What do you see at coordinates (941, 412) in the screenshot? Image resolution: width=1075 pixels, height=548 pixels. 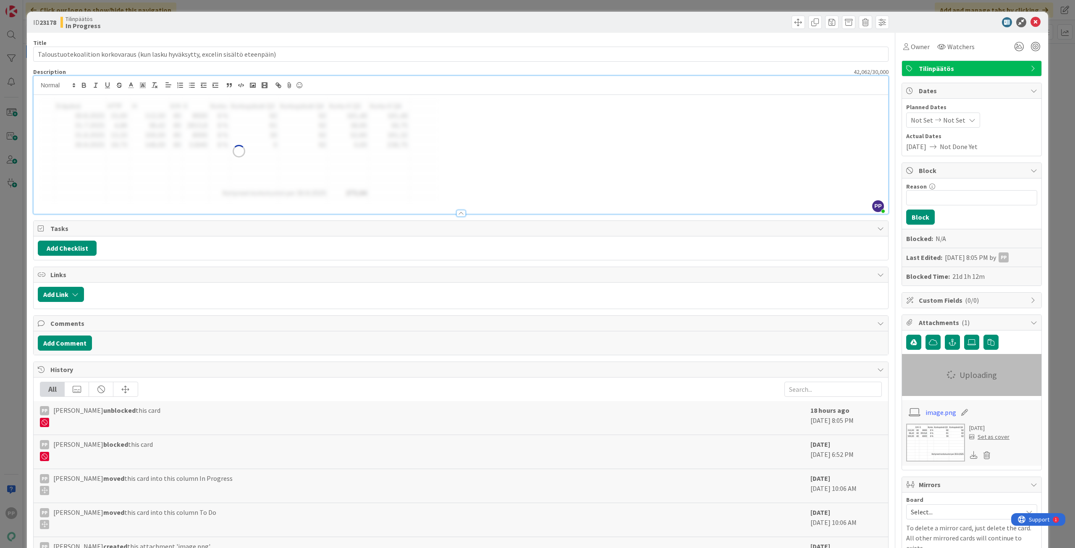 I see `a: image.png` at bounding box center [941, 412].